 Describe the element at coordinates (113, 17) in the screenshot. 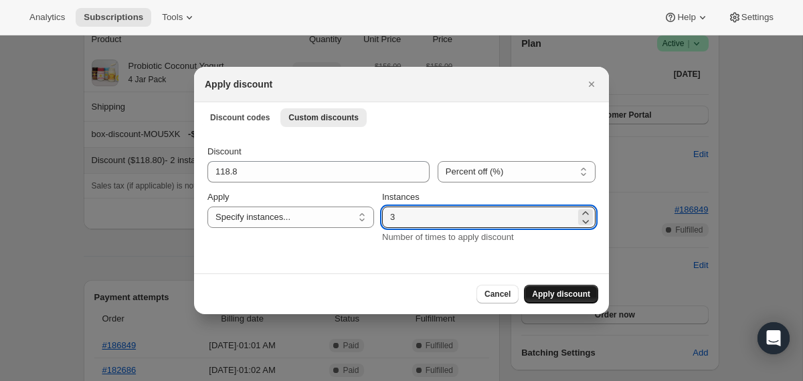

I see `button: Subscriptions` at that location.